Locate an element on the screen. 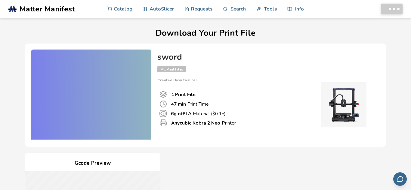 Image resolution: width=411 pixels, height=190 pixels. p: Material ($ 0.15 ) is located at coordinates (198, 114).